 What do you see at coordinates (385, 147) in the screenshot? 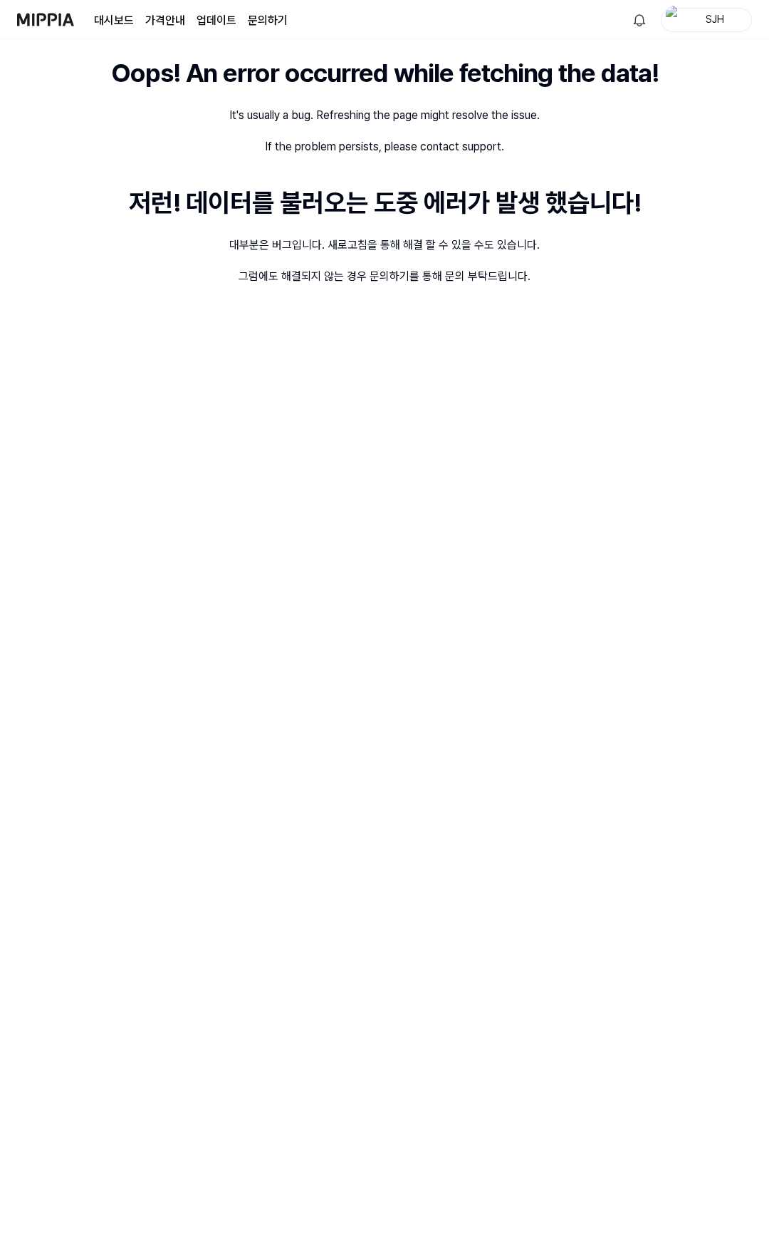
I see `div: If the problem persists, please contact support.` at bounding box center [385, 147].